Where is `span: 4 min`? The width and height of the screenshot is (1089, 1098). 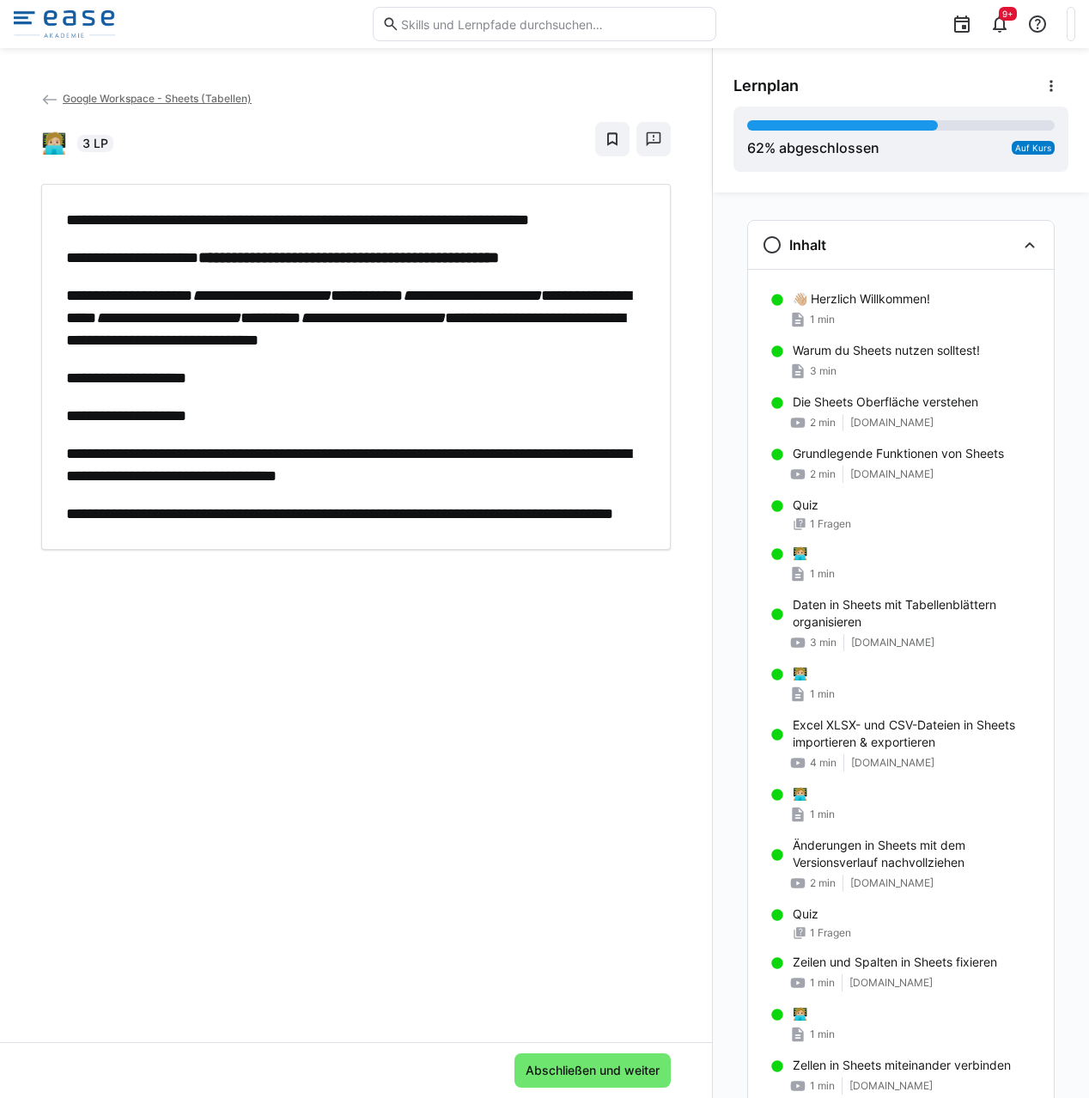
span: 4 min is located at coordinates (823, 763).